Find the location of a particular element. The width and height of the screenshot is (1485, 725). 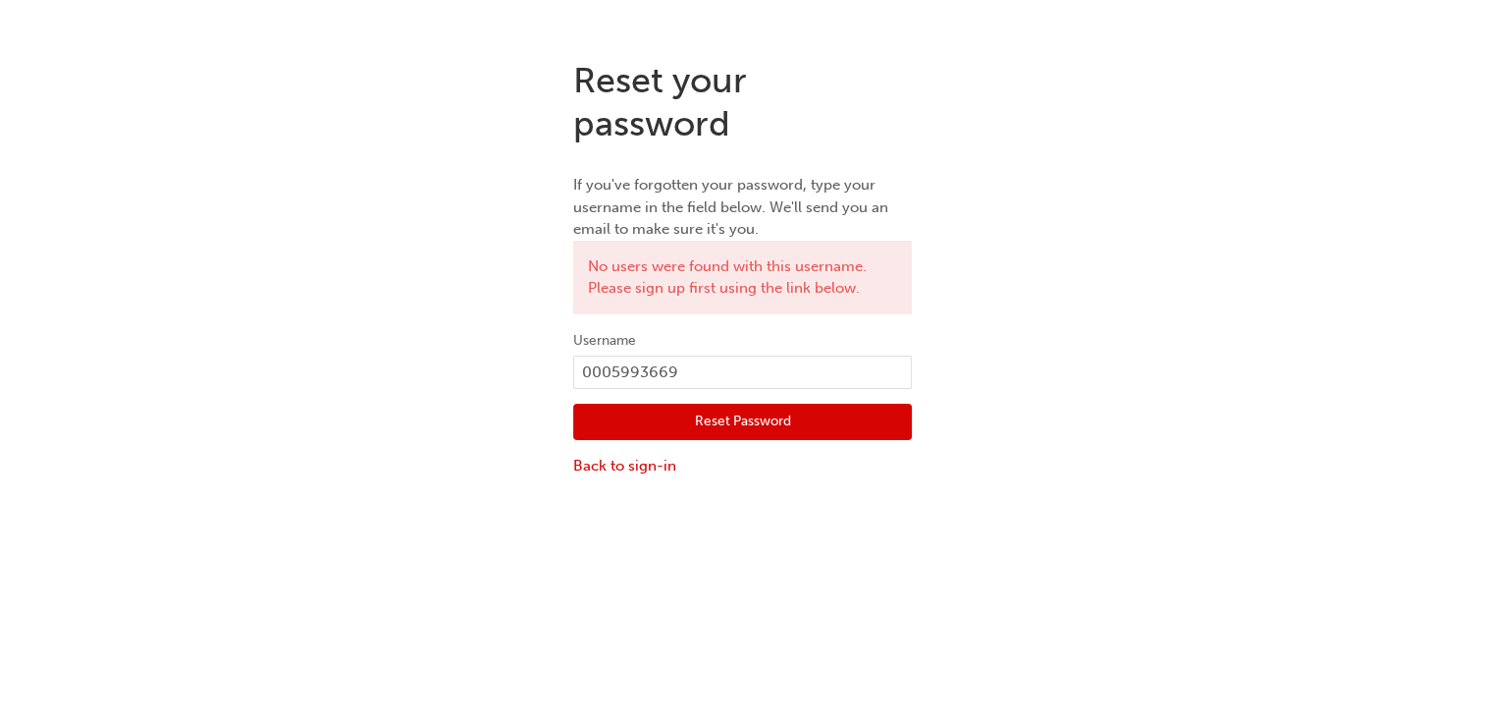

p: If you've forgotten your password, type your username in the field below. We'll send you an email... is located at coordinates (742, 207).